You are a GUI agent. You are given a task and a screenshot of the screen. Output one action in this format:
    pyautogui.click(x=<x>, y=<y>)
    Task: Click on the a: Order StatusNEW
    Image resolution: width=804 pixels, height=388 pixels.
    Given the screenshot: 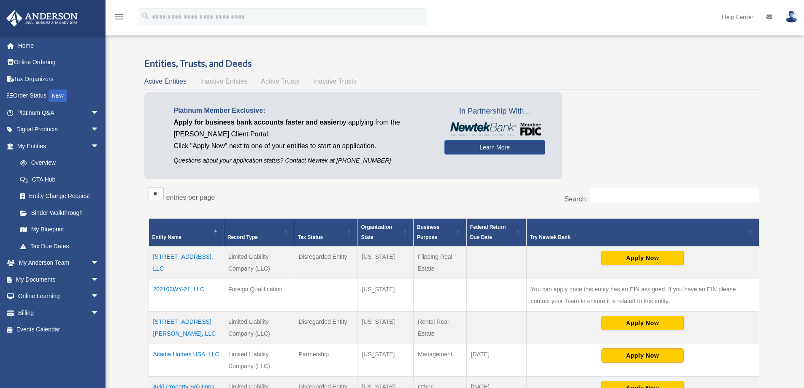 What is the action you would take?
    pyautogui.click(x=59, y=96)
    